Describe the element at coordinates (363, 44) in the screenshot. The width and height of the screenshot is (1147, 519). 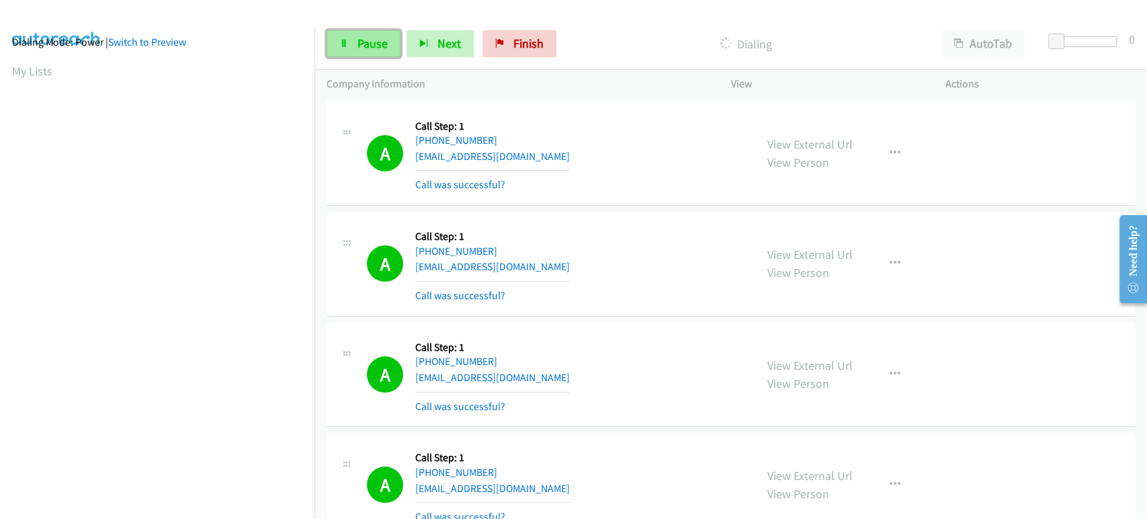
I see `a: Pause` at that location.